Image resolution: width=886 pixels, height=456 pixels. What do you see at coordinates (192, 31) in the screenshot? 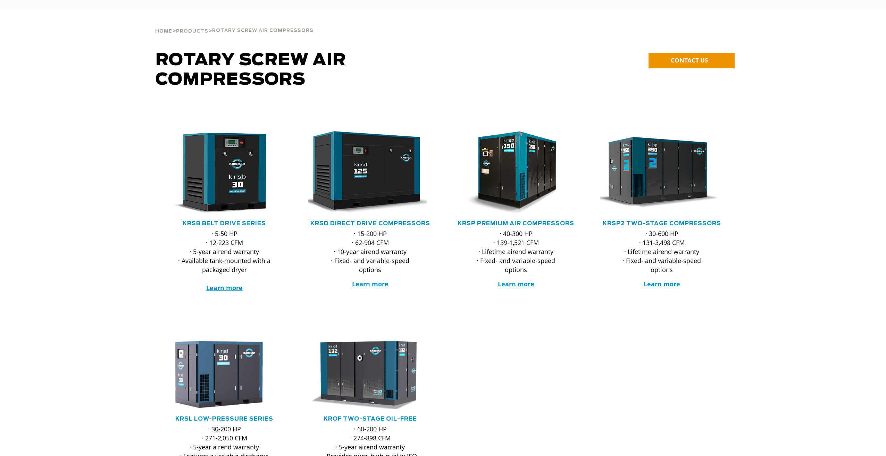
I see `a: Products` at bounding box center [192, 31].